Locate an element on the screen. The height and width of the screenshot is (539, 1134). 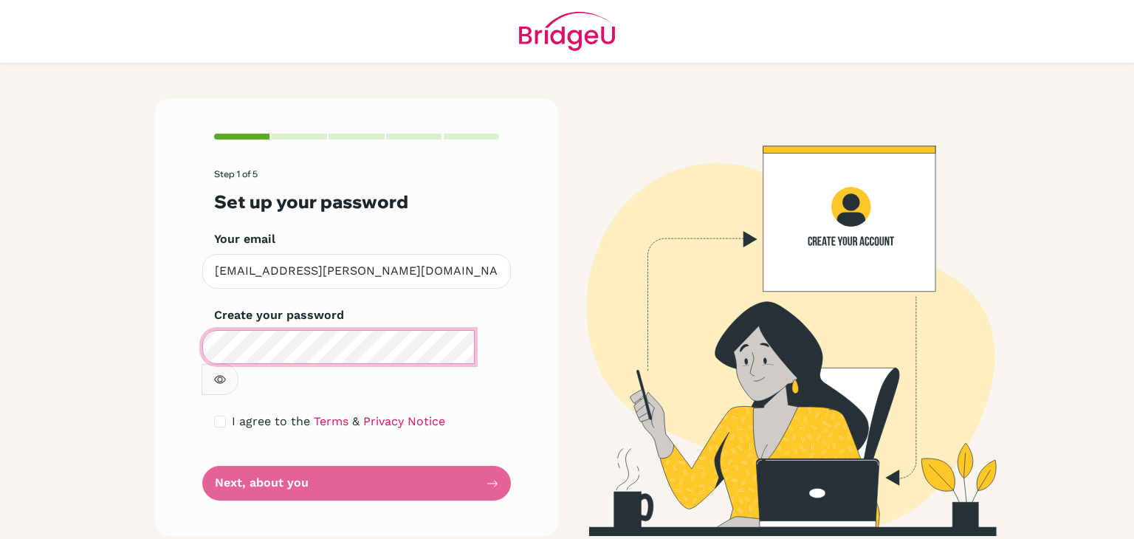
label: Create your password is located at coordinates (279, 315).